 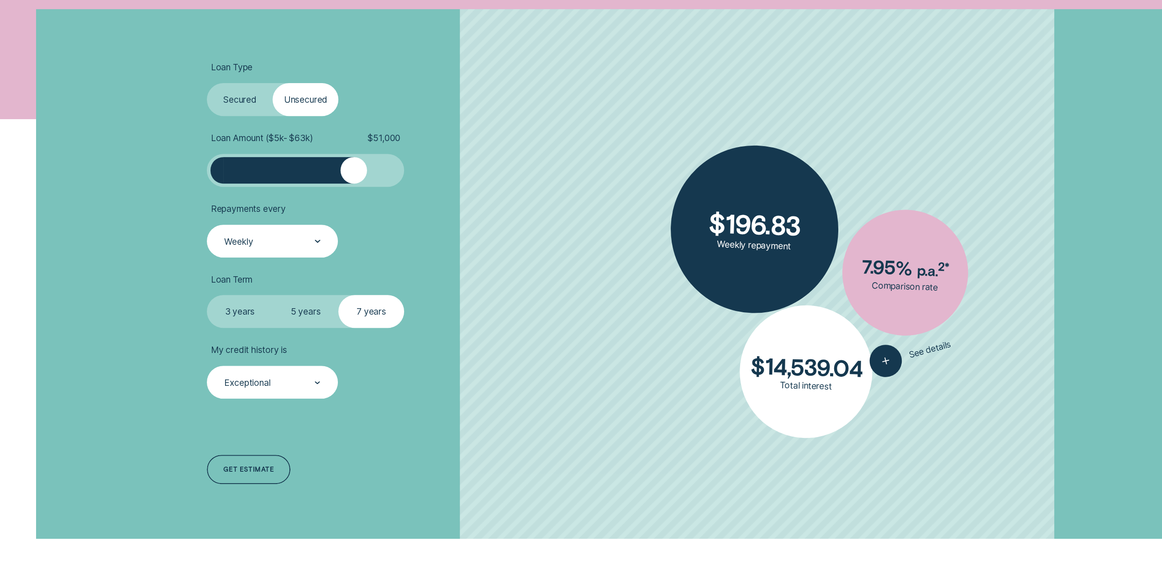 What do you see at coordinates (910, 354) in the screenshot?
I see `button: See details` at bounding box center [910, 354].